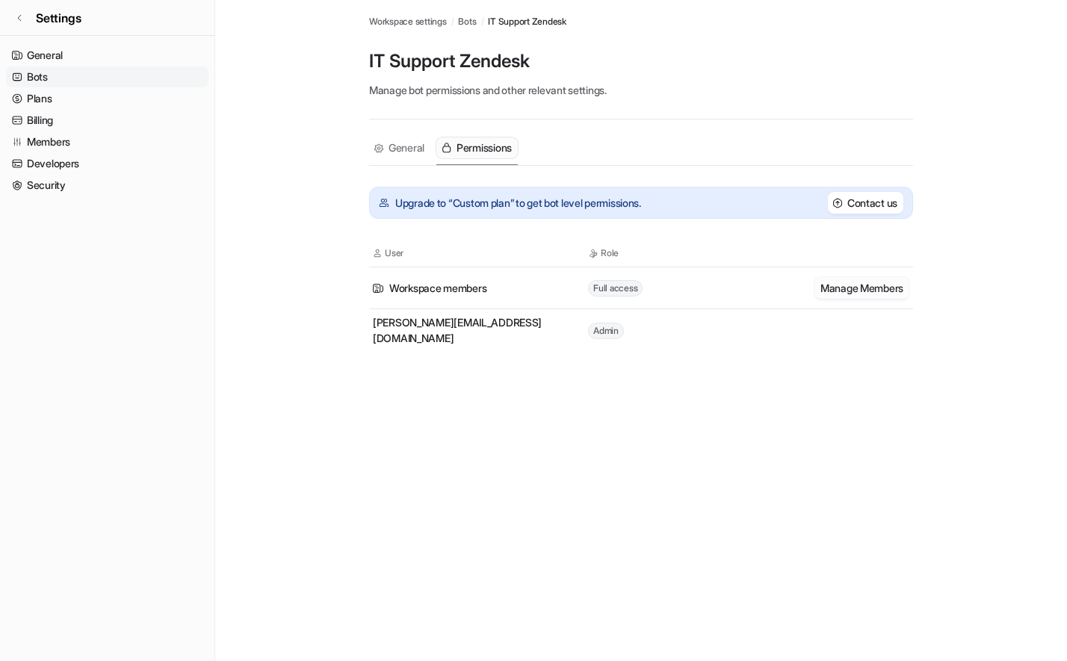  What do you see at coordinates (400, 148) in the screenshot?
I see `button: General` at bounding box center [400, 148].